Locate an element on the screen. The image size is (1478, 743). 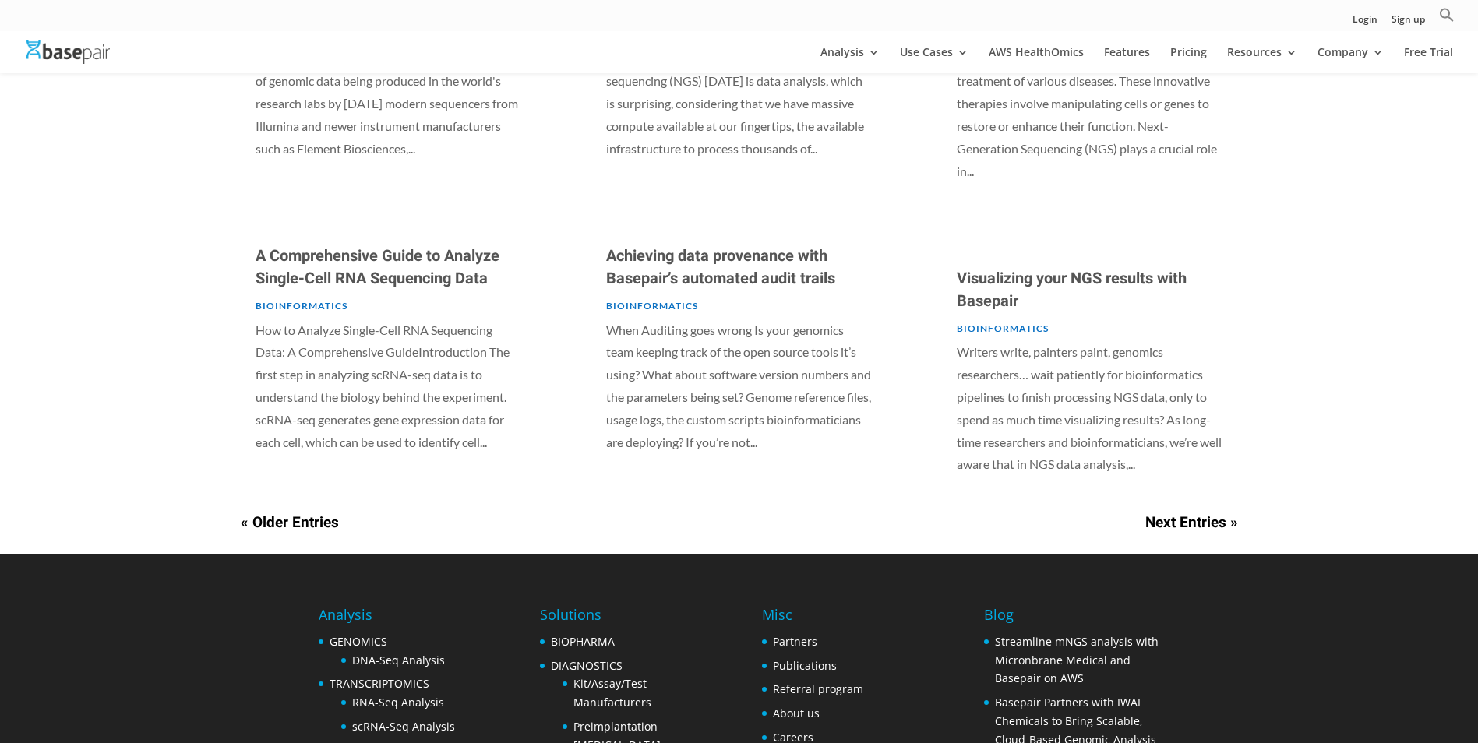
h4: Misc is located at coordinates (812, 618).